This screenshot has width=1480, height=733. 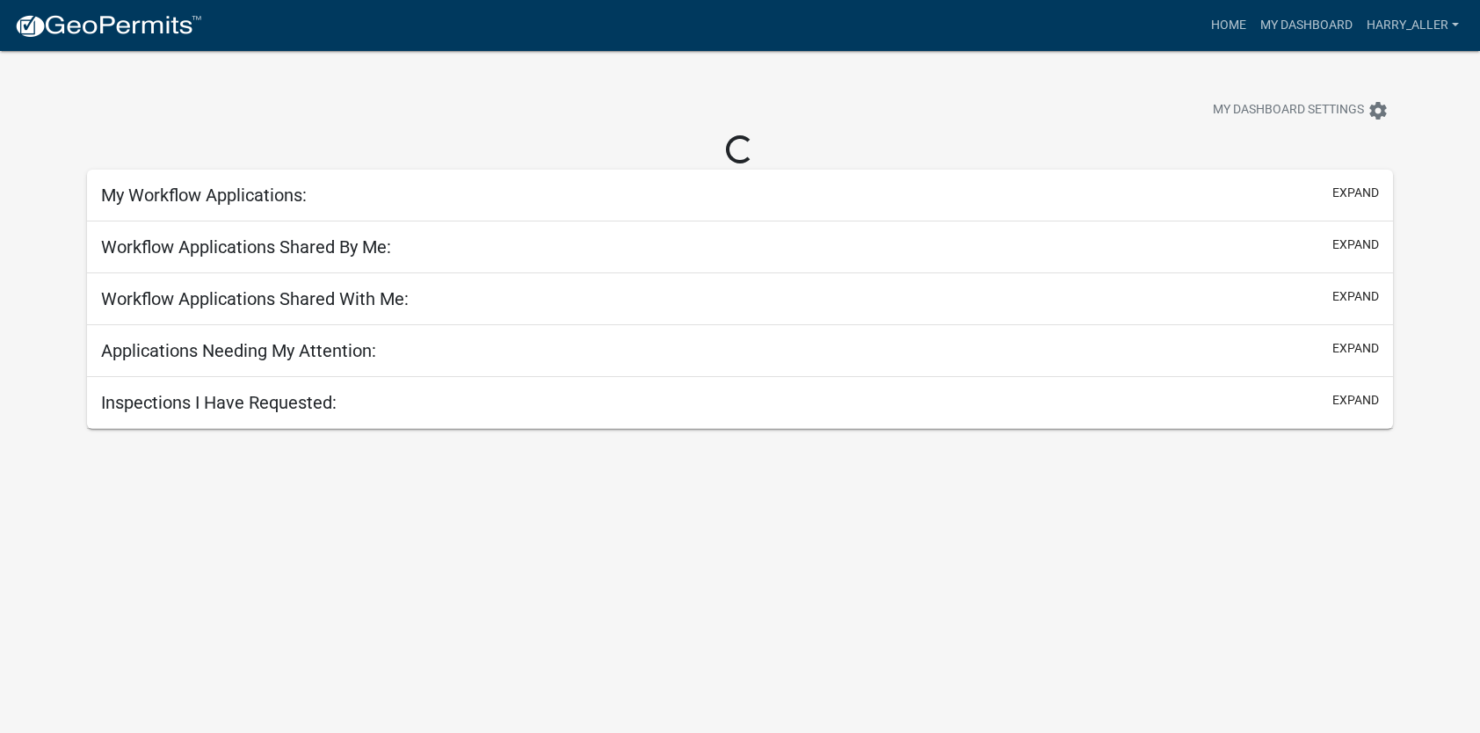 I want to click on h5: My Workflow Applications:, so click(x=204, y=195).